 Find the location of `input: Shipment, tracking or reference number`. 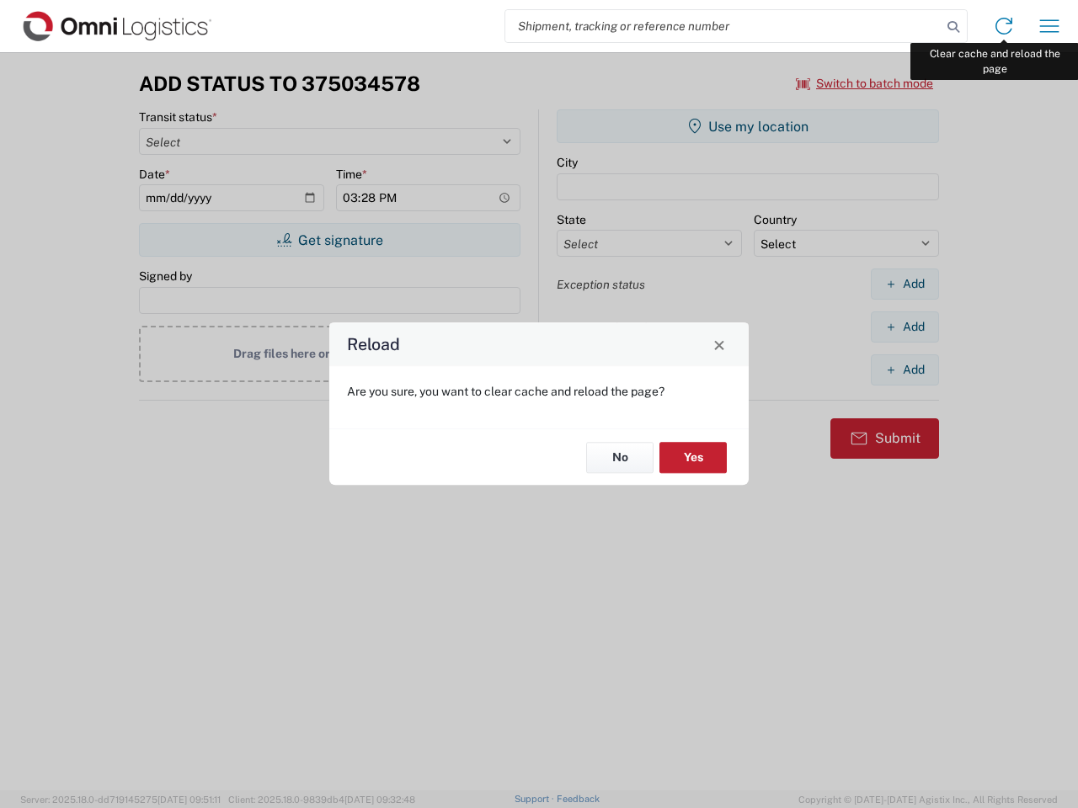

input: Shipment, tracking or reference number is located at coordinates (723, 26).